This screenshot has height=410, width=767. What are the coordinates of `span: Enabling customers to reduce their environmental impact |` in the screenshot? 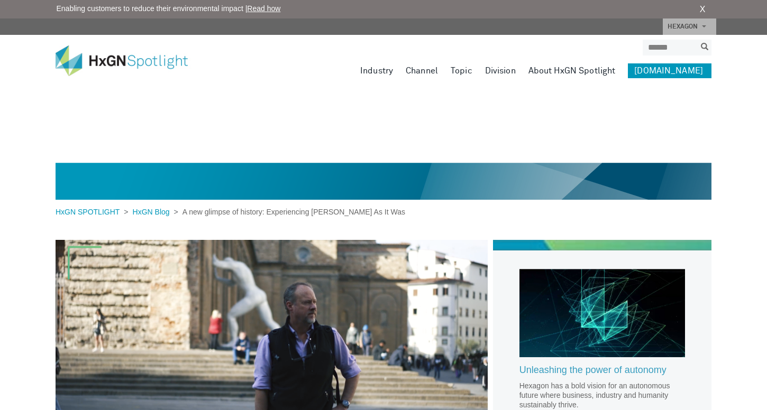 It's located at (169, 8).